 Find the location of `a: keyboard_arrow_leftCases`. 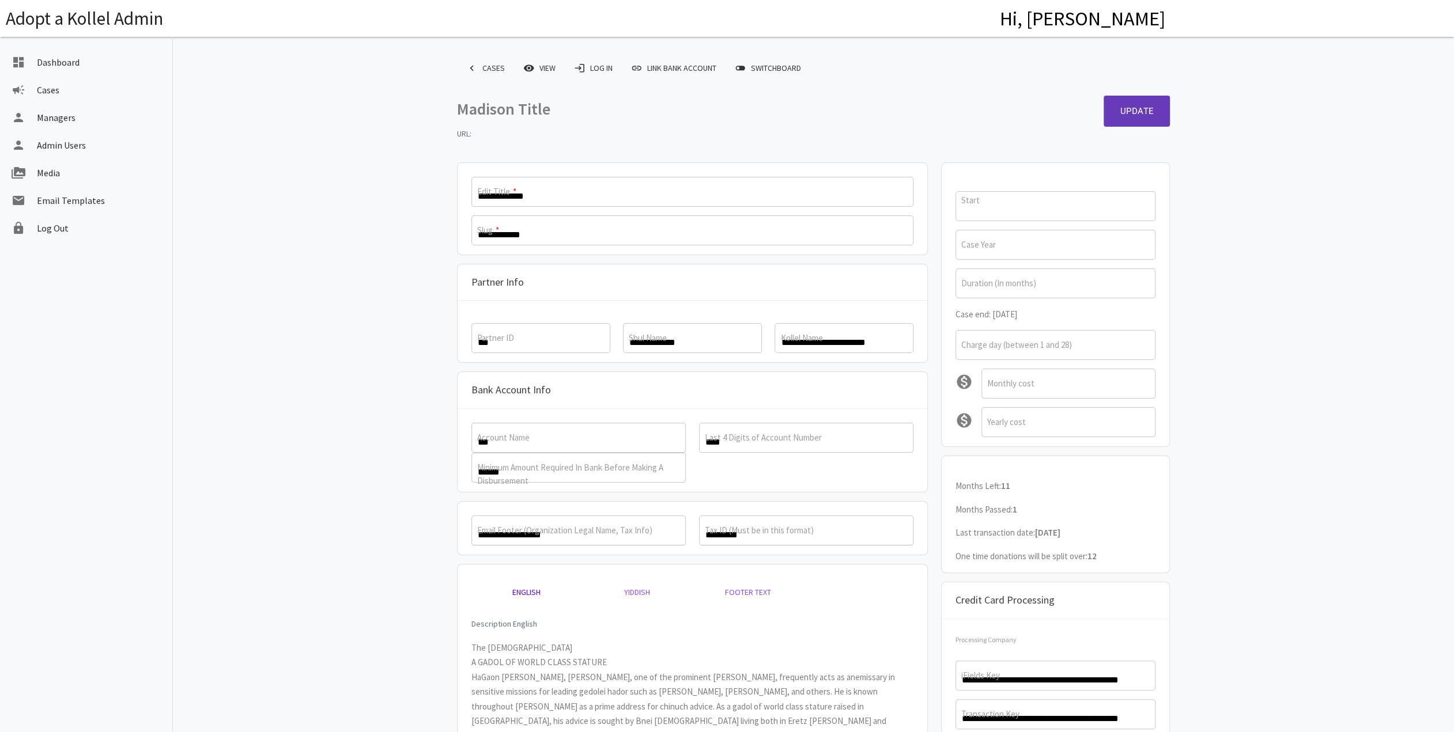

a: keyboard_arrow_leftCases is located at coordinates (485, 68).